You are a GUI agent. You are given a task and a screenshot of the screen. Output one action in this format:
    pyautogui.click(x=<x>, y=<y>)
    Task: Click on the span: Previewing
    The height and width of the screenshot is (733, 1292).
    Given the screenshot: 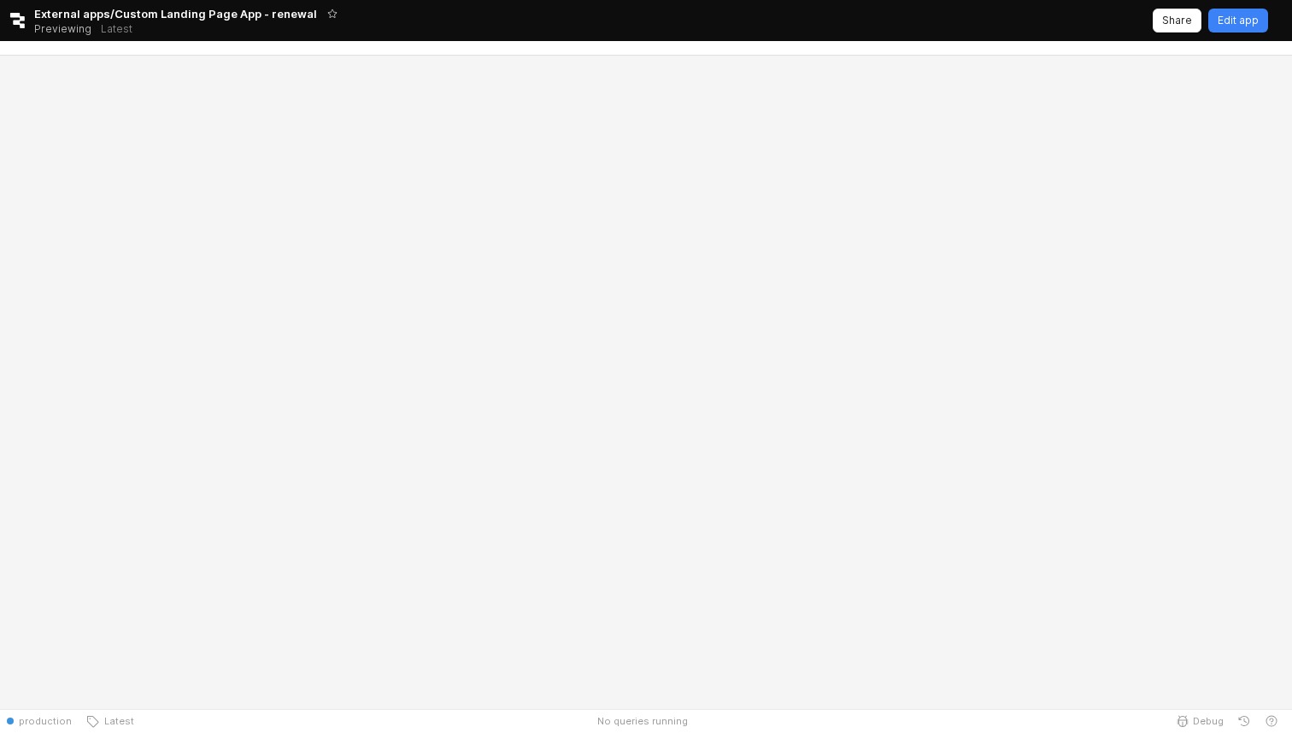 What is the action you would take?
    pyautogui.click(x=62, y=29)
    